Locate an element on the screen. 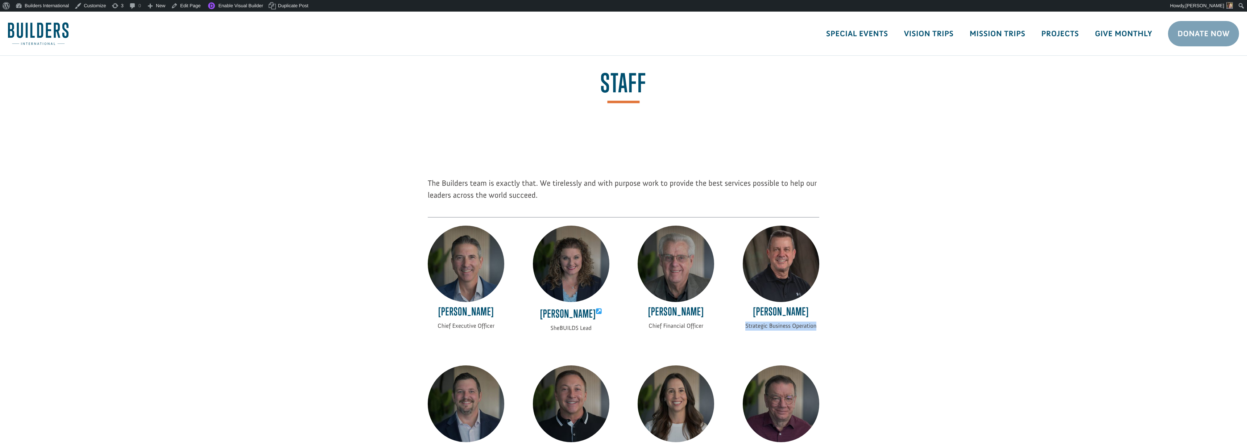 This screenshot has height=444, width=1247. img: Scott Warren is located at coordinates (571, 404).